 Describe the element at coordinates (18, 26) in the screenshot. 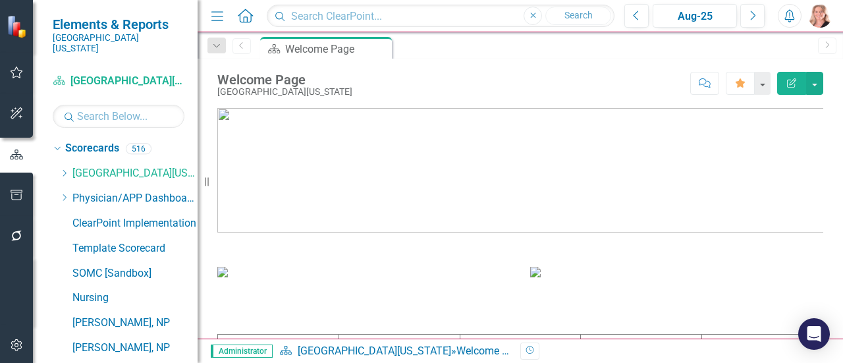

I see `img: ClearPoint Strategy` at that location.